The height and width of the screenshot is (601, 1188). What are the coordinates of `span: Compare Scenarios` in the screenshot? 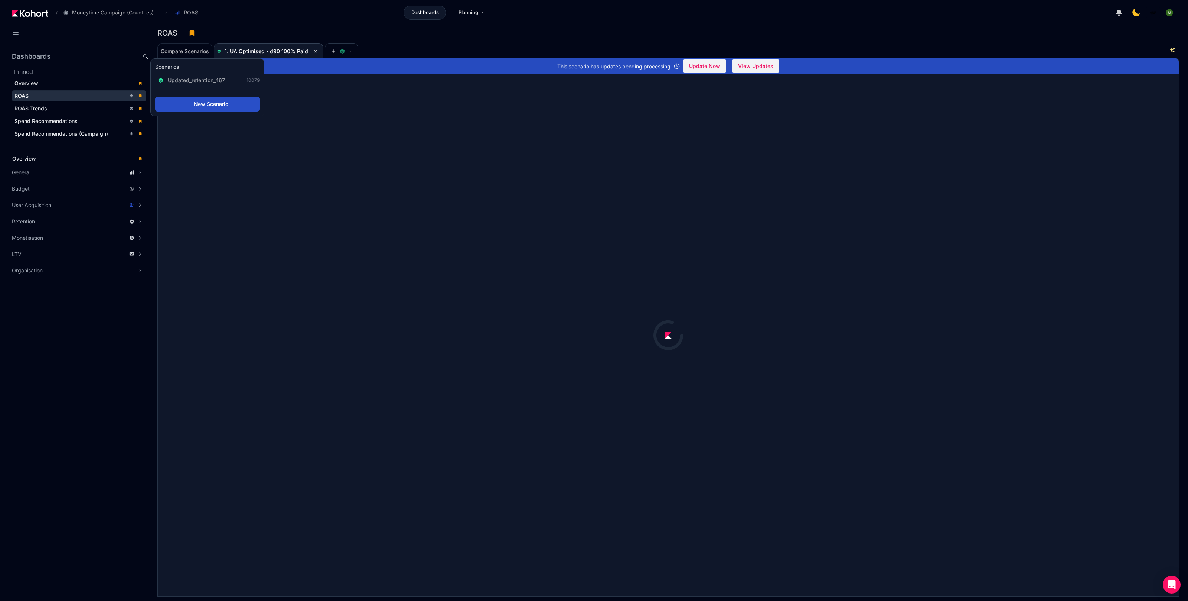 It's located at (185, 51).